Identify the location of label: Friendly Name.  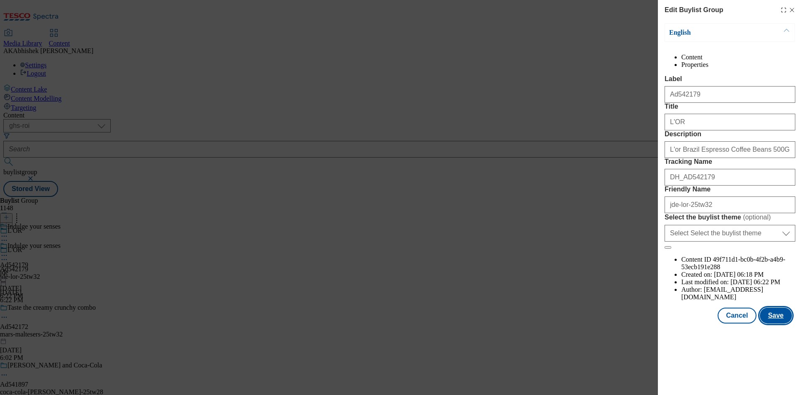
(729, 189).